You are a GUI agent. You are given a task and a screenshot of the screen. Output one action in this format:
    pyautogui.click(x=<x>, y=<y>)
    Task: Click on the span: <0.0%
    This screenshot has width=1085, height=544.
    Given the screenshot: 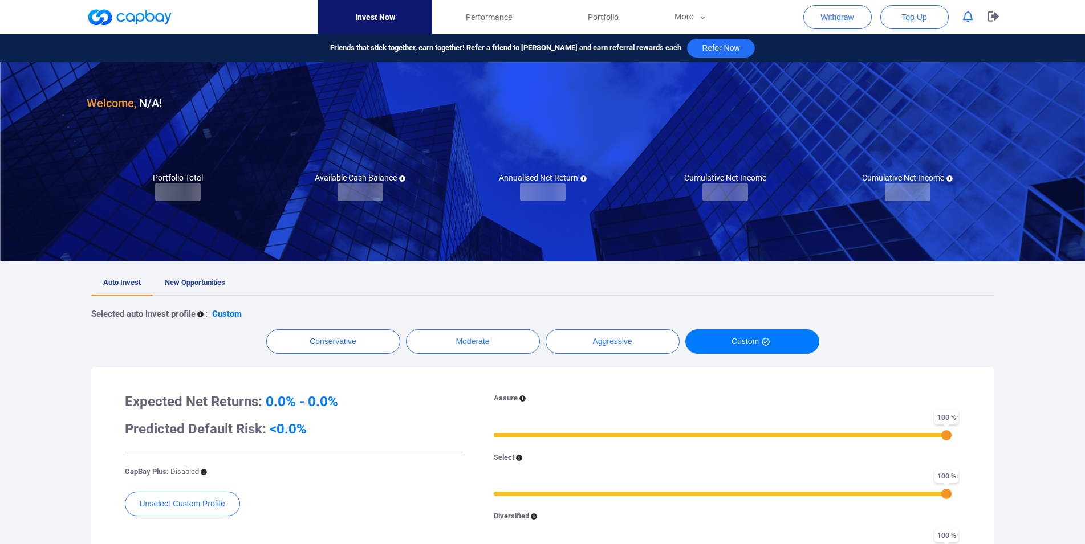 What is the action you would take?
    pyautogui.click(x=288, y=429)
    